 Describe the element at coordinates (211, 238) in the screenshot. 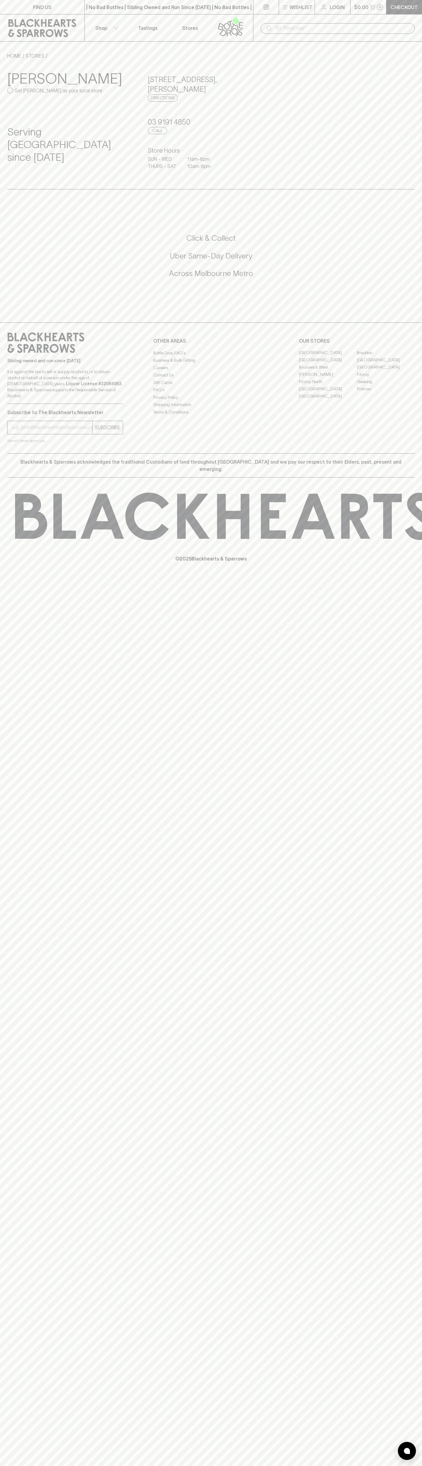

I see `h5: Click & Collect` at that location.